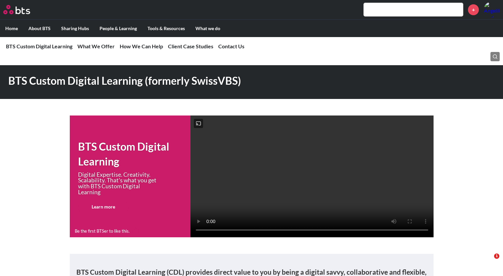 The width and height of the screenshot is (503, 276). What do you see at coordinates (39, 28) in the screenshot?
I see `label: About BTS` at bounding box center [39, 28].